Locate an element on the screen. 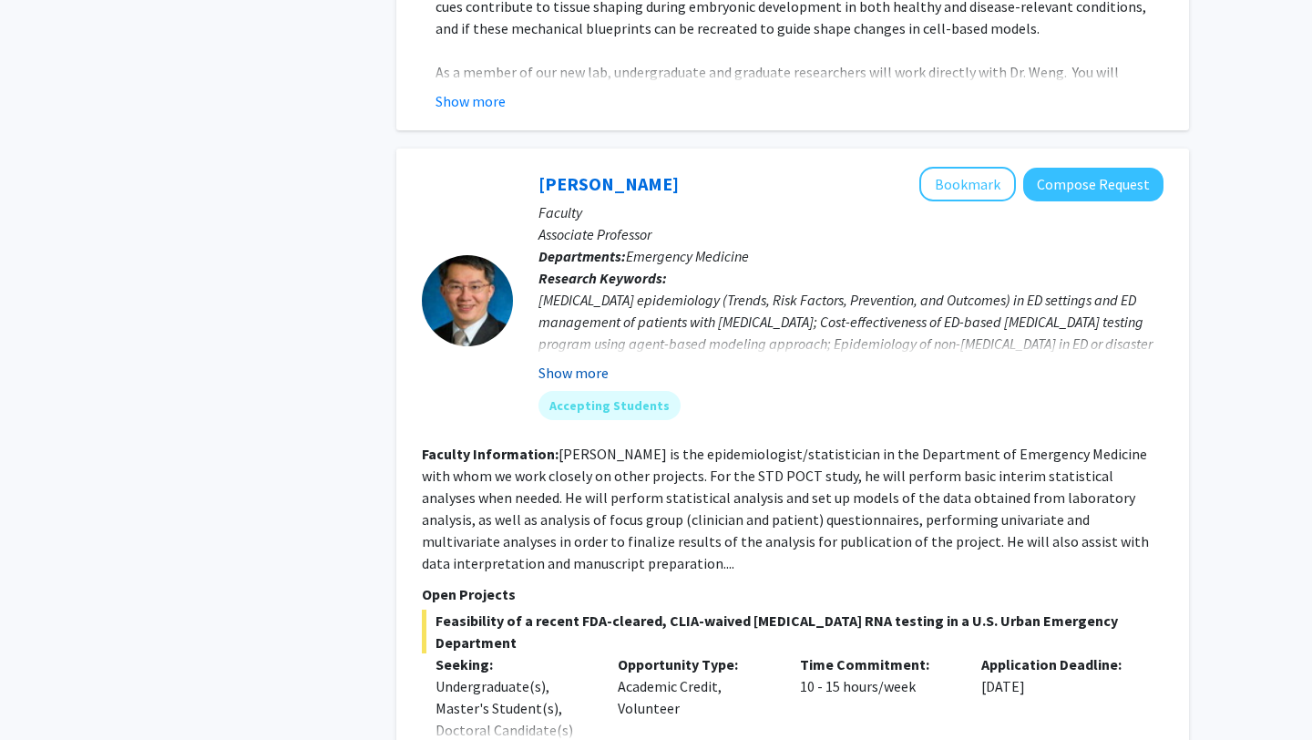 Image resolution: width=1312 pixels, height=740 pixels. p: Faculty is located at coordinates (851, 212).